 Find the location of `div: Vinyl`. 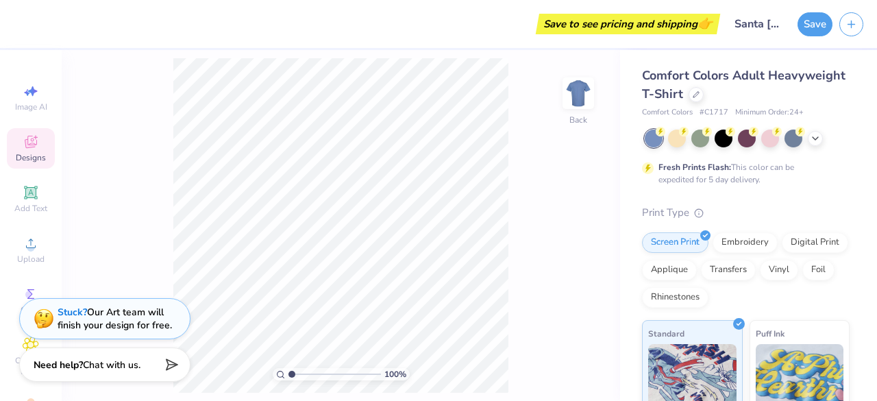

div: Vinyl is located at coordinates (779, 270).